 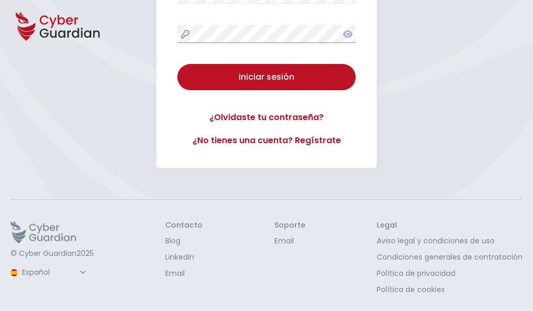 What do you see at coordinates (267, 77) in the screenshot?
I see `div: Iniciar sesión` at bounding box center [267, 77].